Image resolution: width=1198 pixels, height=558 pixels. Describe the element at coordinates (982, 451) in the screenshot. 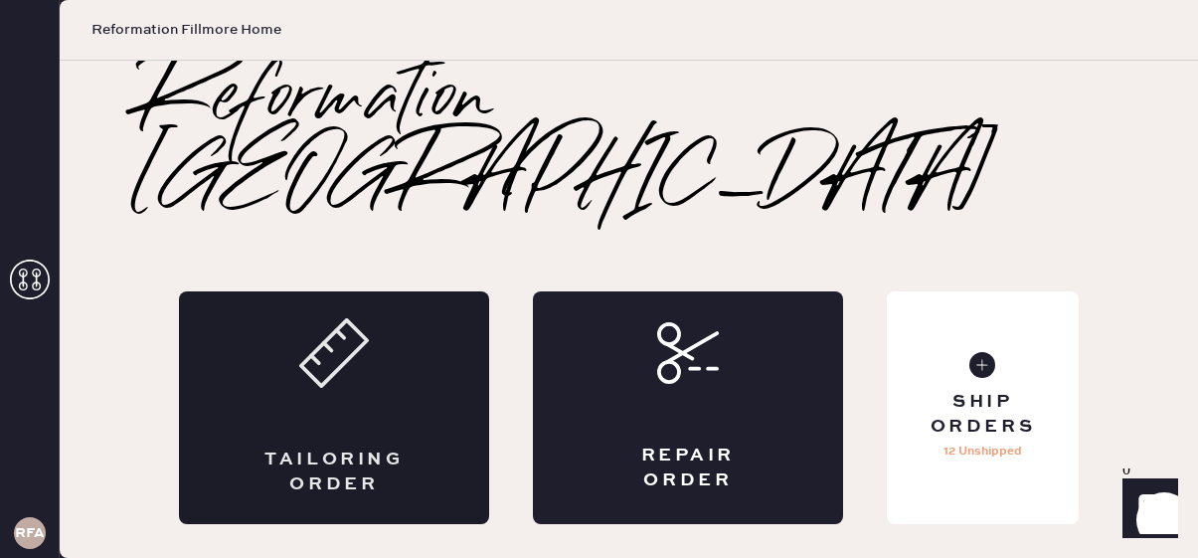

I see `p: 12 Unshipped` at that location.